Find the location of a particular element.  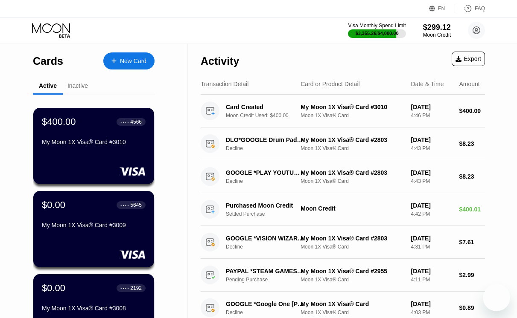

div: $299.12 is located at coordinates (437, 27).